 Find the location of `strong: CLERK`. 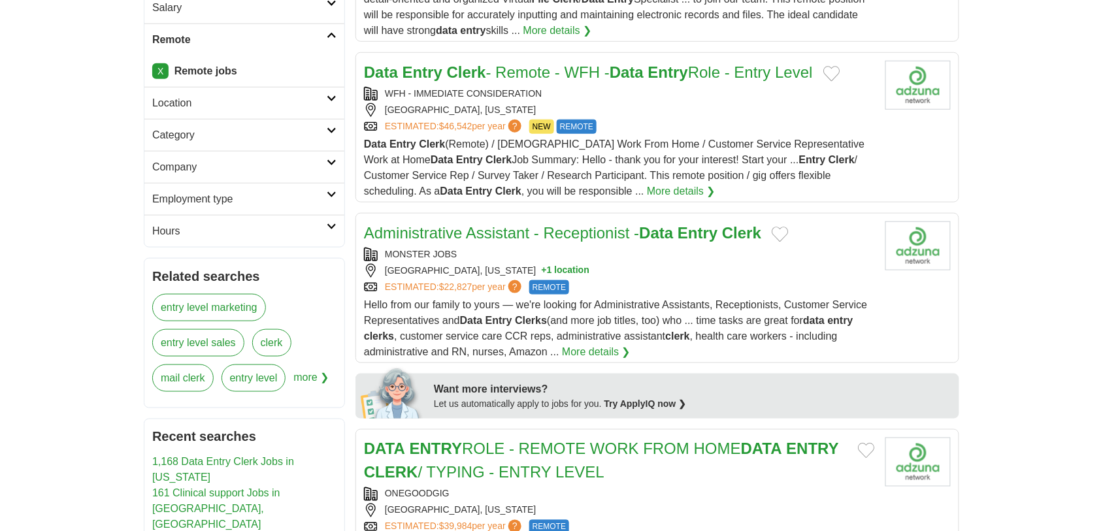

strong: CLERK is located at coordinates (391, 472).